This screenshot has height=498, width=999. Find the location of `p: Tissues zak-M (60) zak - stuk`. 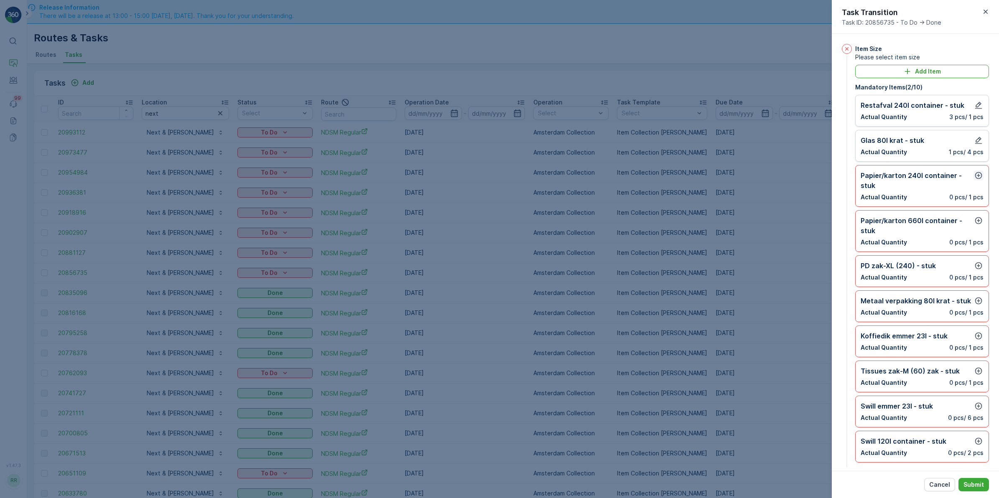

p: Tissues zak-M (60) zak - stuk is located at coordinates (910, 371).